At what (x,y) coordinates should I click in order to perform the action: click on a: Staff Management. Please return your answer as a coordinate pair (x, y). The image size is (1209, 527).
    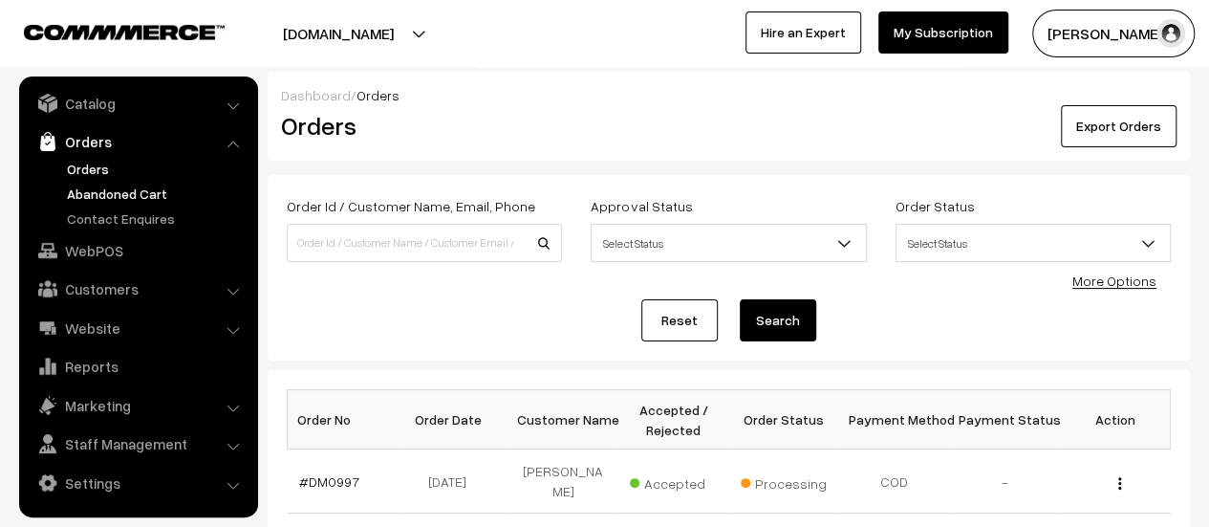
    Looking at the image, I should click on (138, 444).